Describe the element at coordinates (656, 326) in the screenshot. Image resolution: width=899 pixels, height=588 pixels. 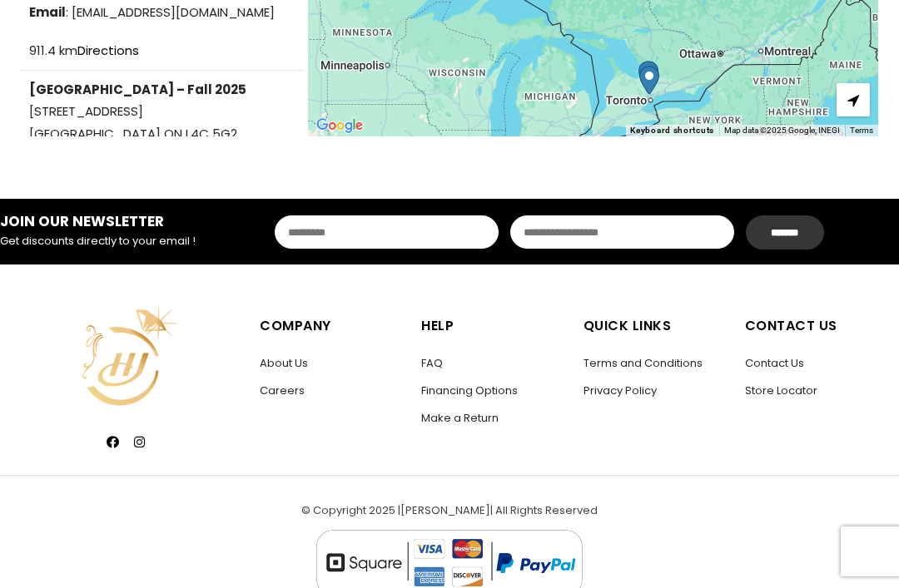
I see `h5: Quick Links` at that location.